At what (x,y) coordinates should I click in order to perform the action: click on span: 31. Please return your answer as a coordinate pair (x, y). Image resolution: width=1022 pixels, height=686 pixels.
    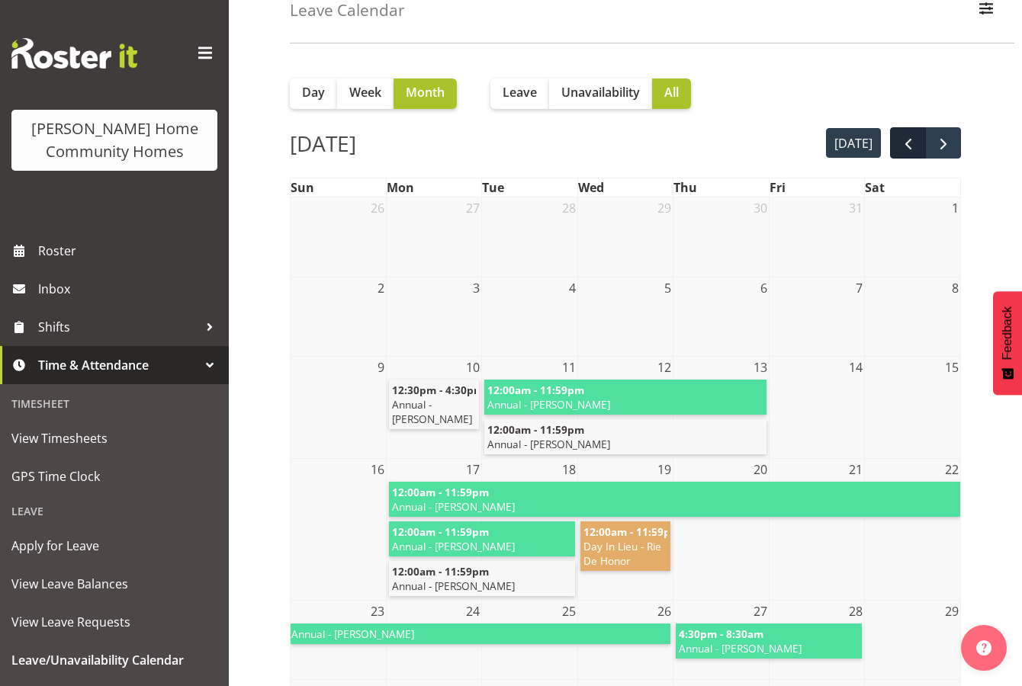
    Looking at the image, I should click on (856, 208).